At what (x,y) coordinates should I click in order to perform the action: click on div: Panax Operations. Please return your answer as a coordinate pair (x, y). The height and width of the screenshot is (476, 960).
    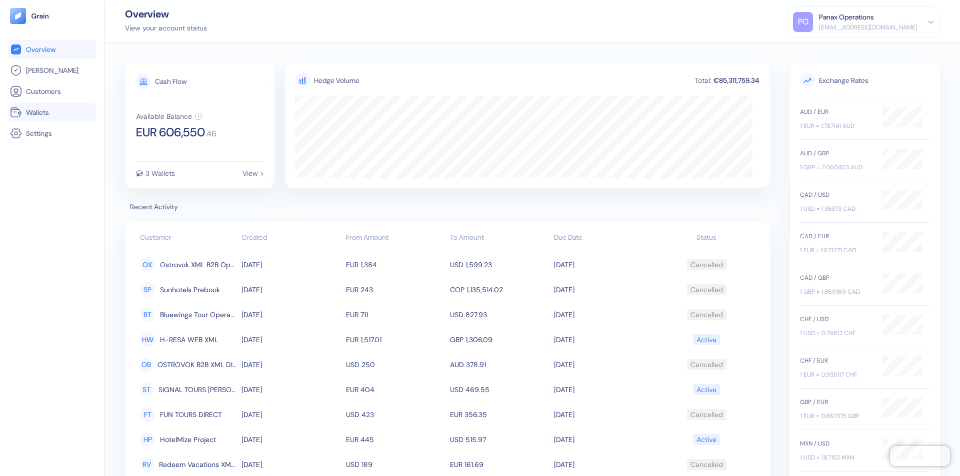
    Looking at the image, I should click on (846, 17).